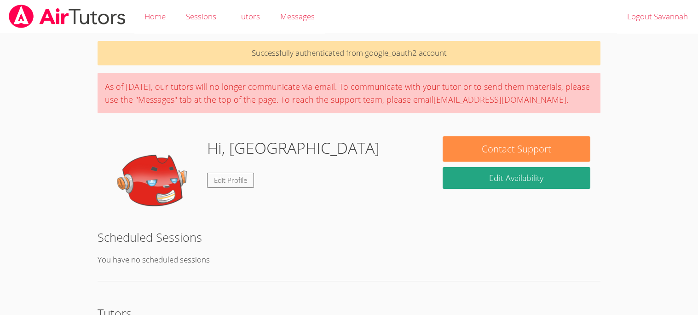 The height and width of the screenshot is (315, 698). Describe the element at coordinates (349, 237) in the screenshot. I see `h2: Scheduled Sessions` at that location.